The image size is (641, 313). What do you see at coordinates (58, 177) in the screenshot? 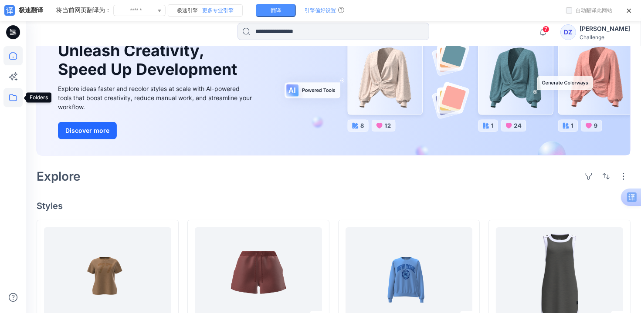
I see `h2: Explore` at bounding box center [58, 177].